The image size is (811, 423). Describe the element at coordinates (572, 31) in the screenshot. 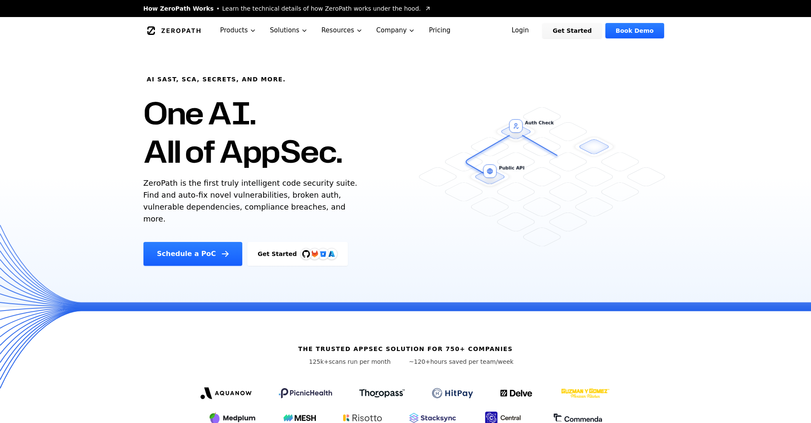

I see `a: Get Started` at that location.